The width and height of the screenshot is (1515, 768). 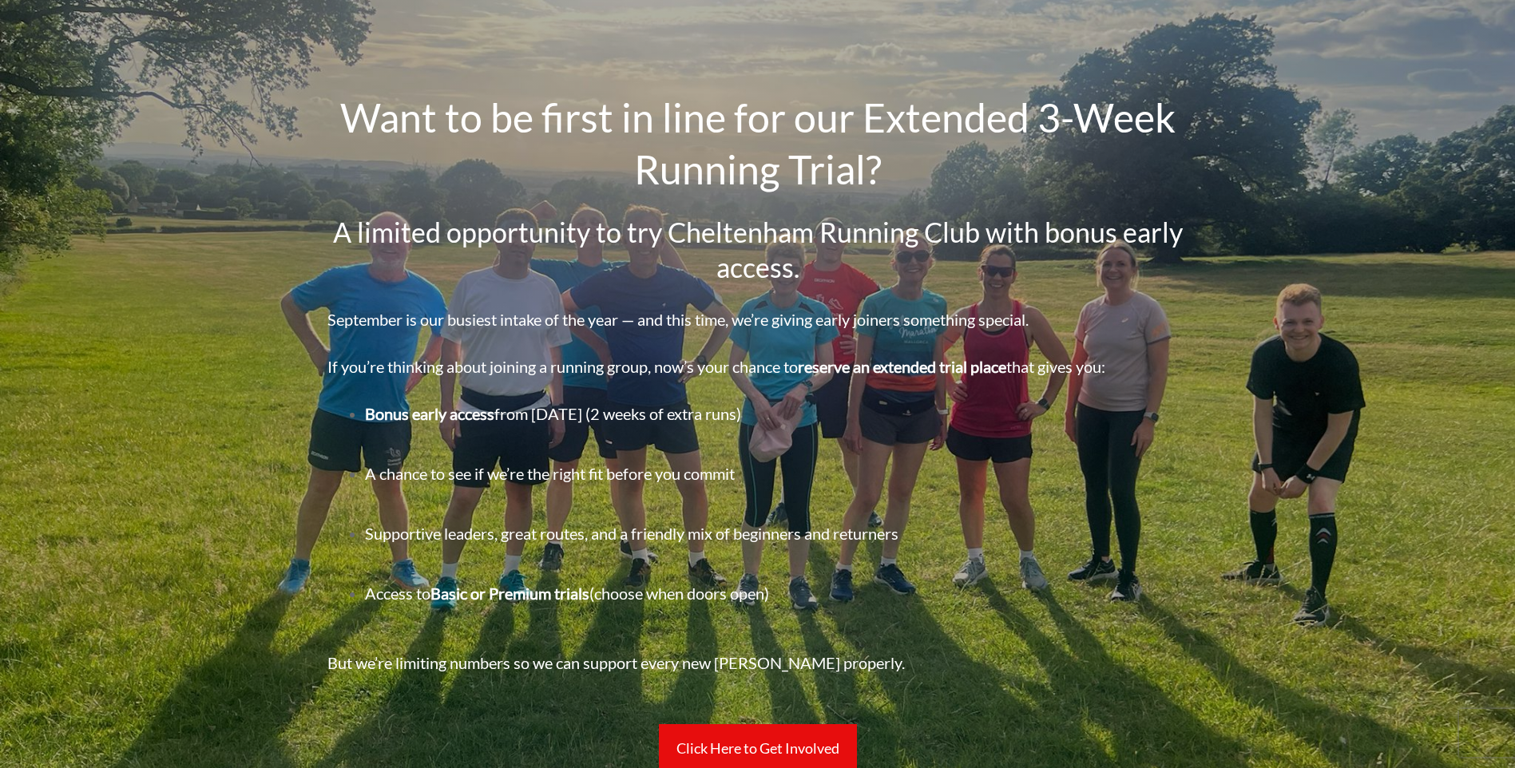 What do you see at coordinates (758, 143) in the screenshot?
I see `span: Want to be first in line for our Extended 3-Week Running Trial?` at bounding box center [758, 143].